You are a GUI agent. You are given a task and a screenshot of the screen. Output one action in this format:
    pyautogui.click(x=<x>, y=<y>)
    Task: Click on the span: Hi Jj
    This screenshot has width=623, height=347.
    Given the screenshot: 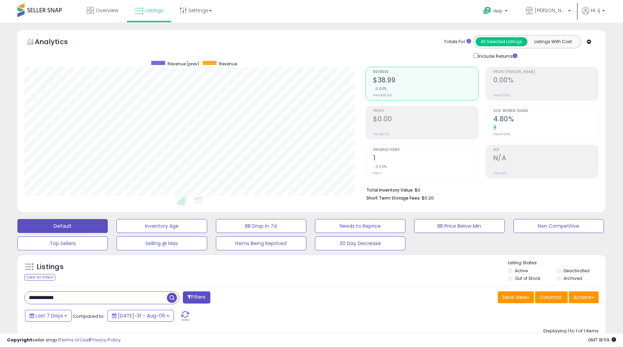 What is the action you would take?
    pyautogui.click(x=596, y=10)
    